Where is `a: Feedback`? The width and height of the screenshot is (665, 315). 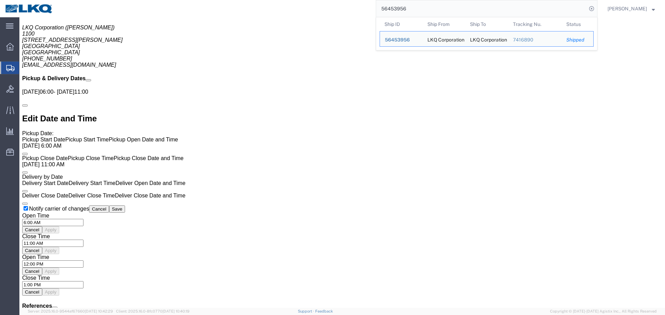 a: Feedback is located at coordinates (324, 312).